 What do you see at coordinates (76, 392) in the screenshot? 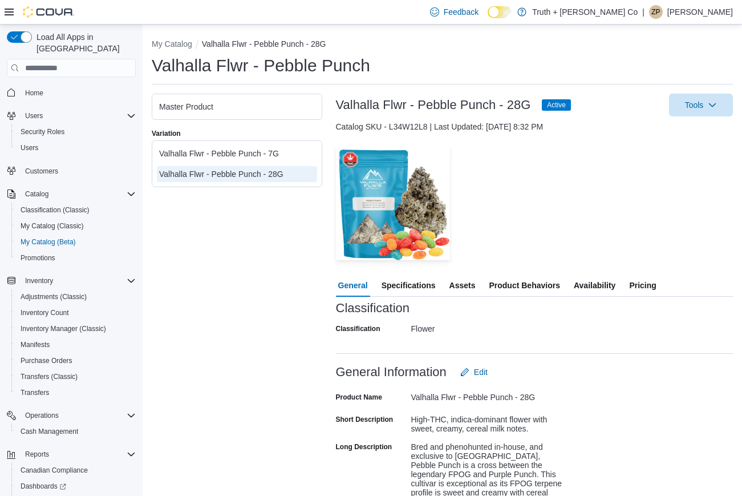
I see `span: Transfers` at bounding box center [76, 392].